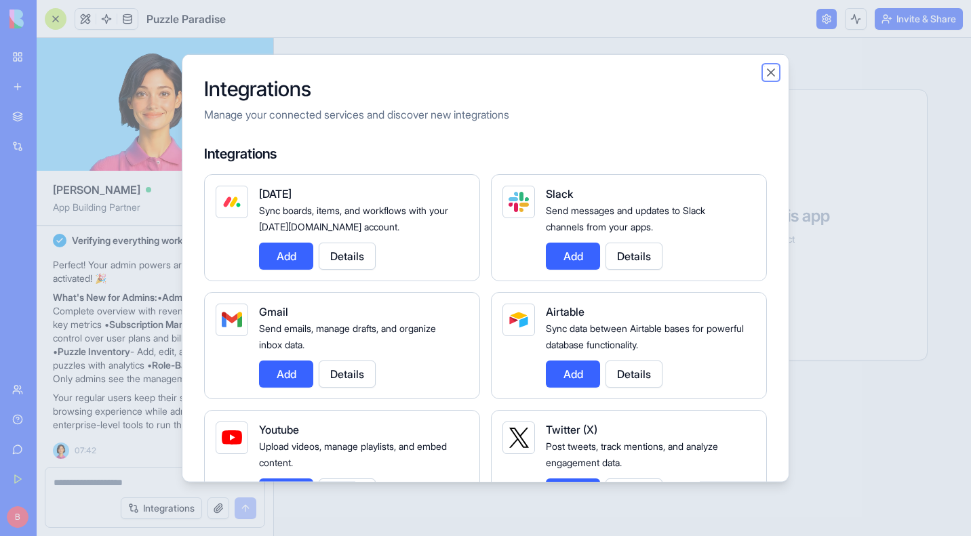  Describe the element at coordinates (485, 88) in the screenshot. I see `h2: Integrations` at that location.